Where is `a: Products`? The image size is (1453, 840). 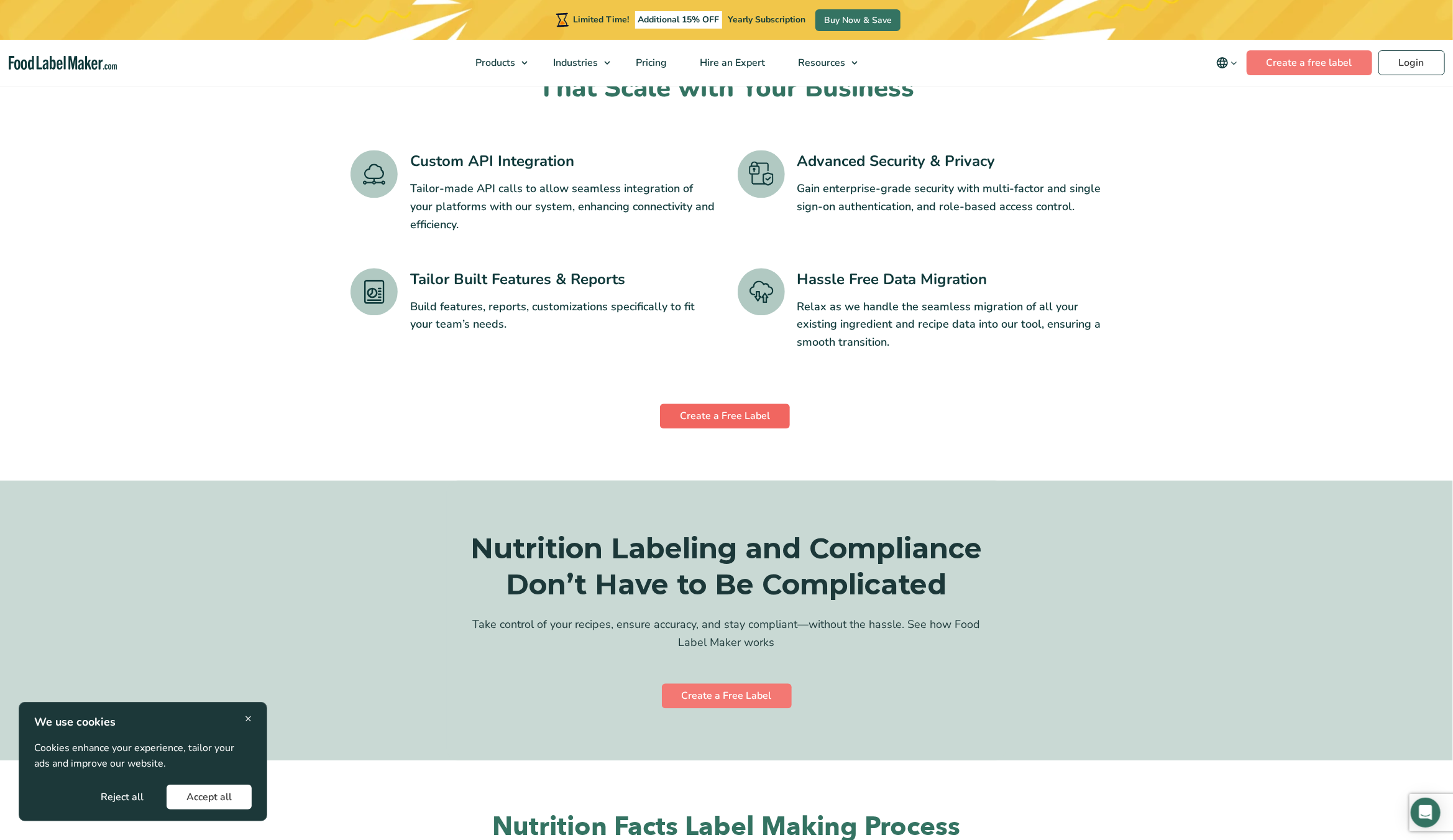
a: Products is located at coordinates (498, 62).